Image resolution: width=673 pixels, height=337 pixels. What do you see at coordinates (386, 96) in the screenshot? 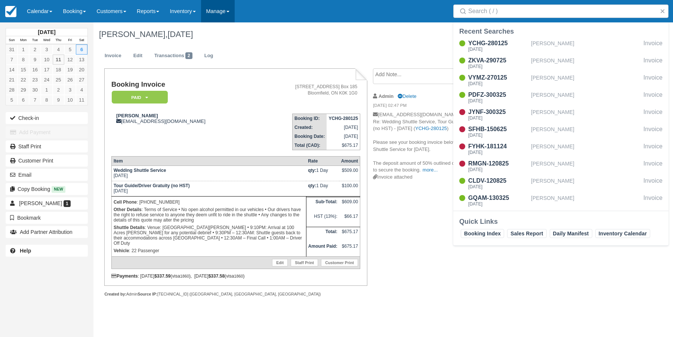
I see `strong: Admin` at bounding box center [386, 96].